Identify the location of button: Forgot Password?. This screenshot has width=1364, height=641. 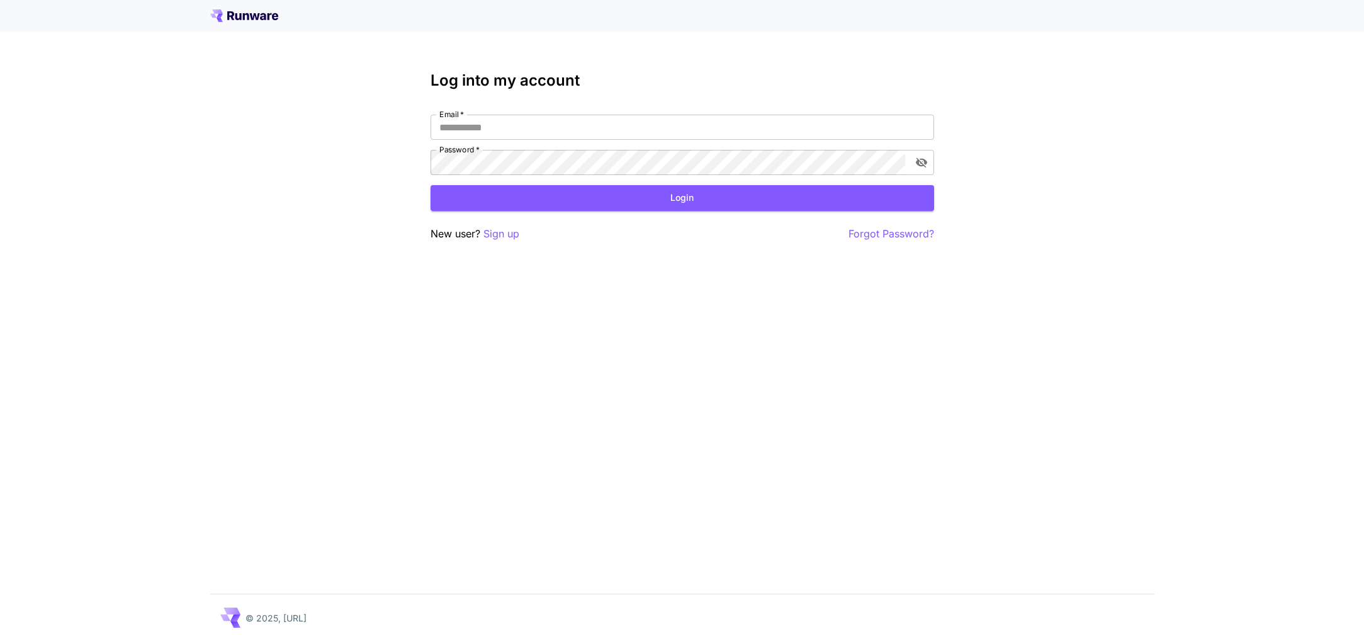
(891, 233).